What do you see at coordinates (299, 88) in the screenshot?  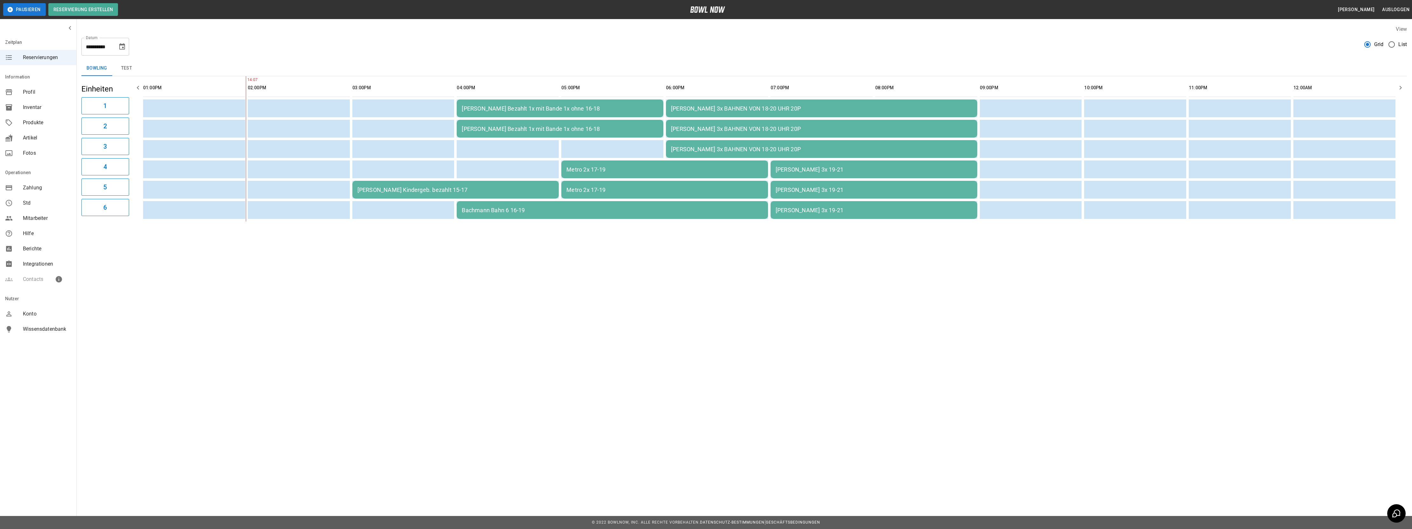 I see `th: 02:00PM` at bounding box center [299, 88].